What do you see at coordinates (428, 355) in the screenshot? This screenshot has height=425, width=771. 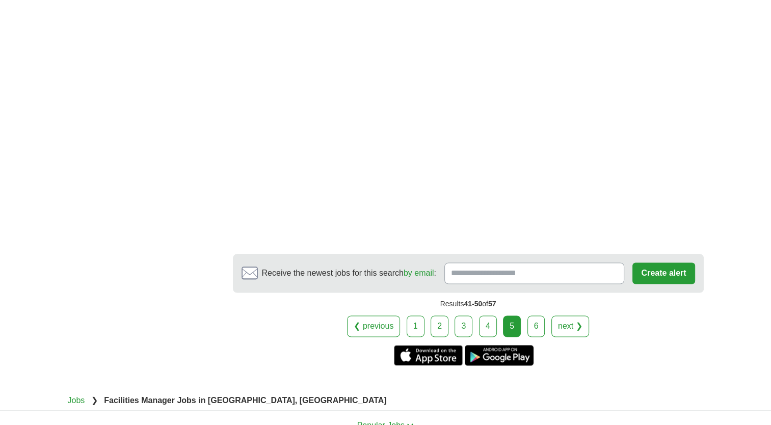 I see `a: Get the iPhone app` at bounding box center [428, 355].